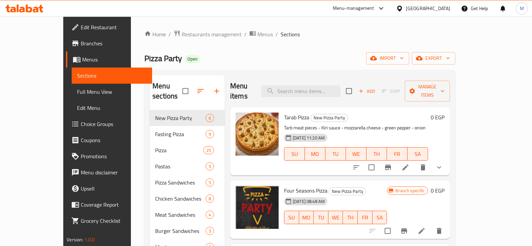  Describe the element at coordinates (305, 191) in the screenshot. I see `span: Four Seasons Pizza` at that location.